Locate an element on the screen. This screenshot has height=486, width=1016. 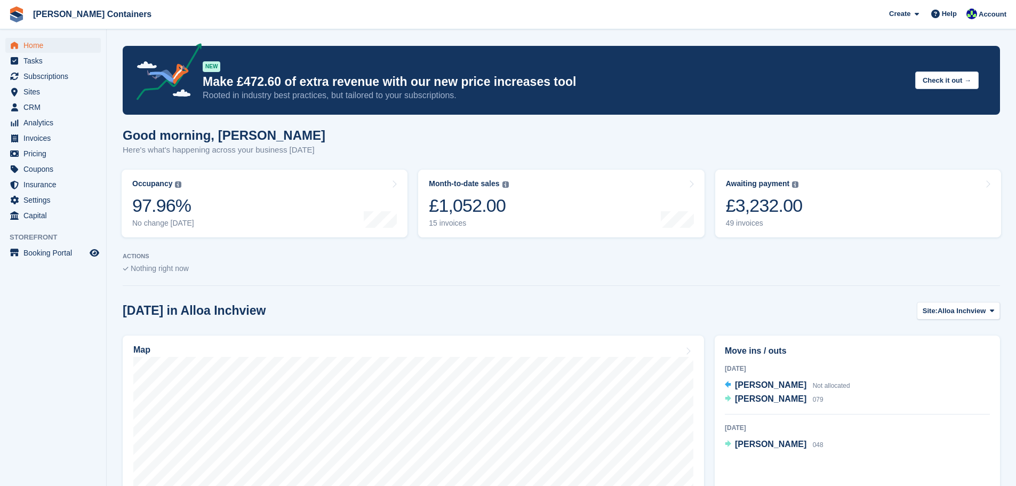
span: Account is located at coordinates (992, 14).